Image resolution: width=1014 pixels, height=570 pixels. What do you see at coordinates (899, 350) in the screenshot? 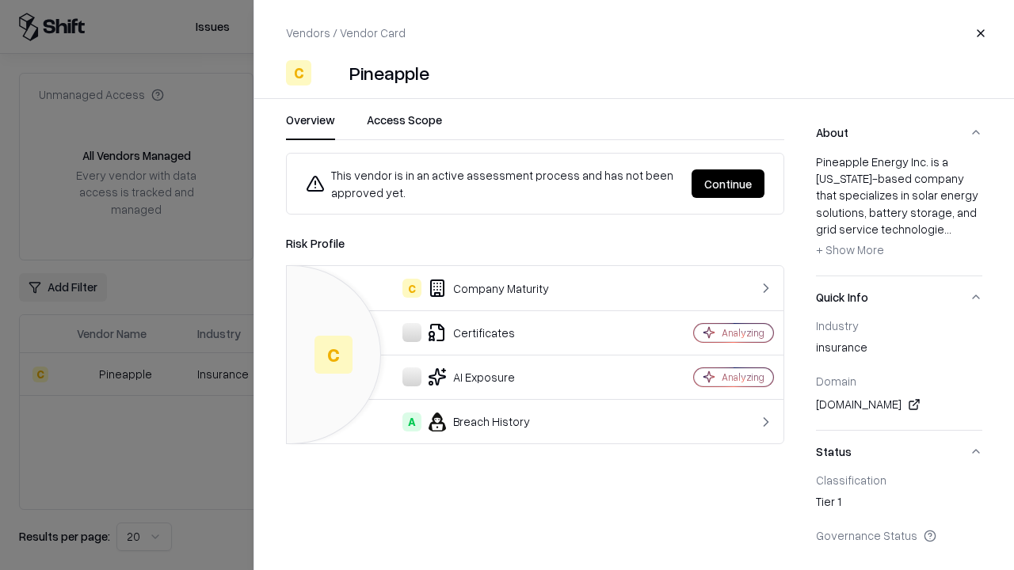
I see `div: insurance` at bounding box center [899, 350].